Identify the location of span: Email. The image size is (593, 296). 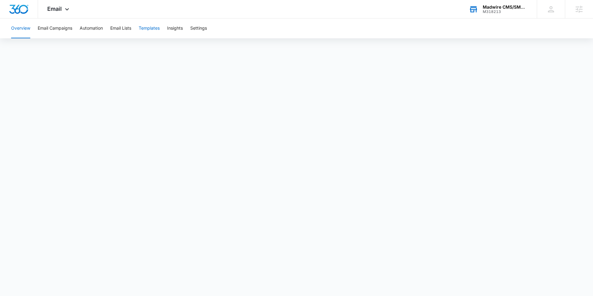
(54, 9).